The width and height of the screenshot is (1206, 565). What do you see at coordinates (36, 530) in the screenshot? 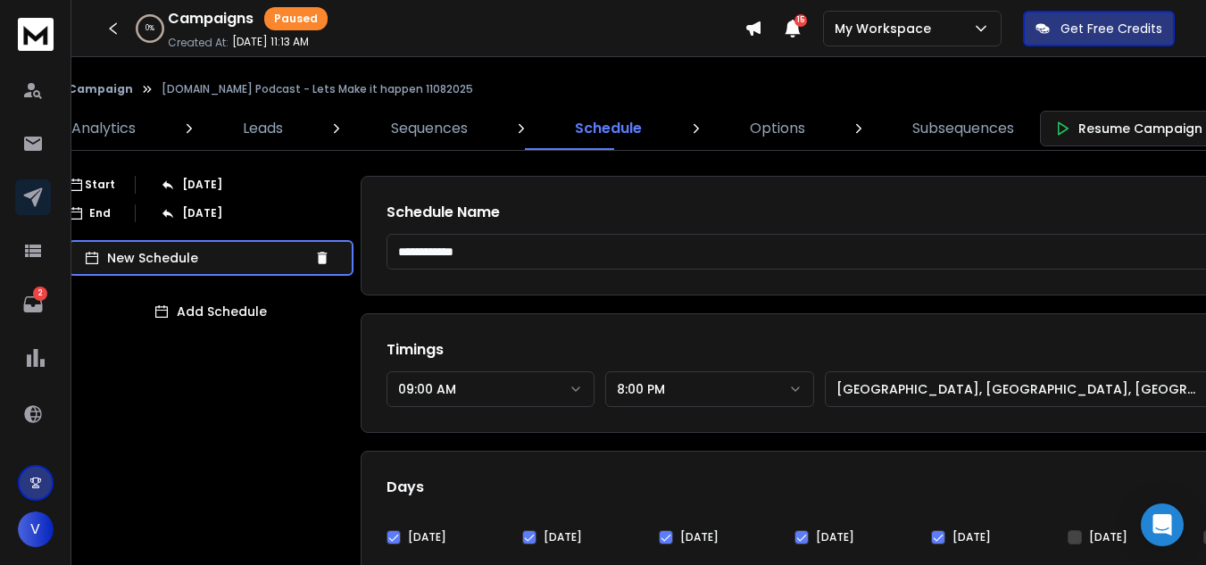
I see `span: V` at bounding box center [36, 530].